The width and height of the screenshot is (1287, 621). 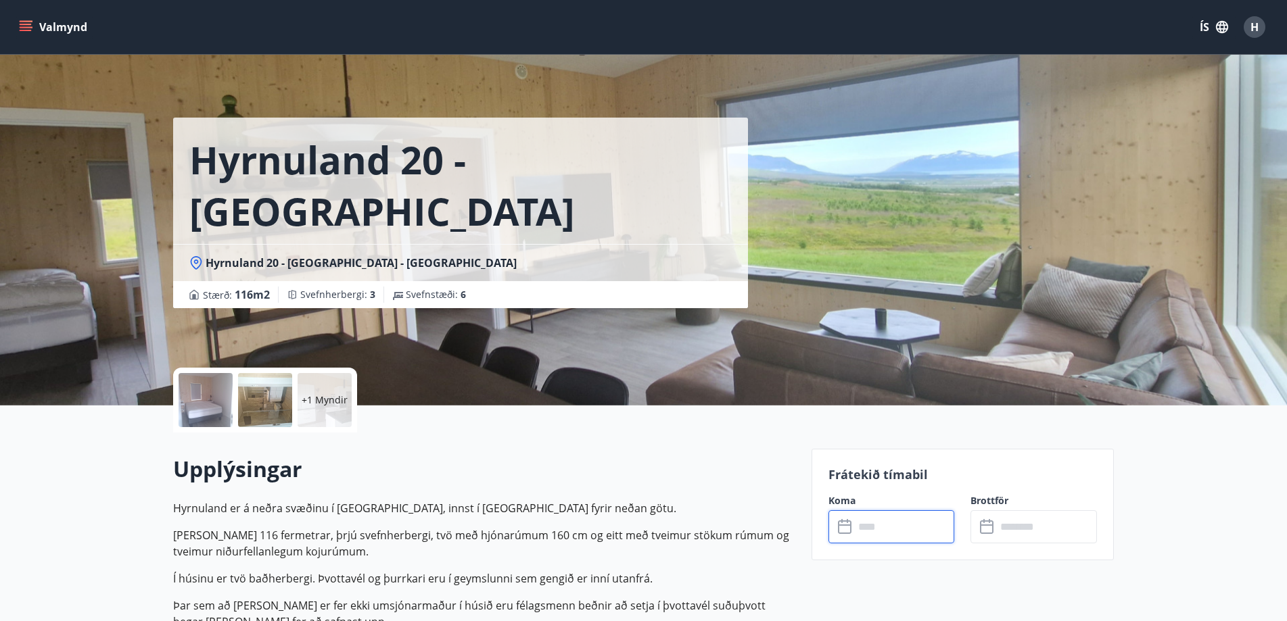 What do you see at coordinates (963, 475) in the screenshot?
I see `p: Frátekið tímabil` at bounding box center [963, 475].